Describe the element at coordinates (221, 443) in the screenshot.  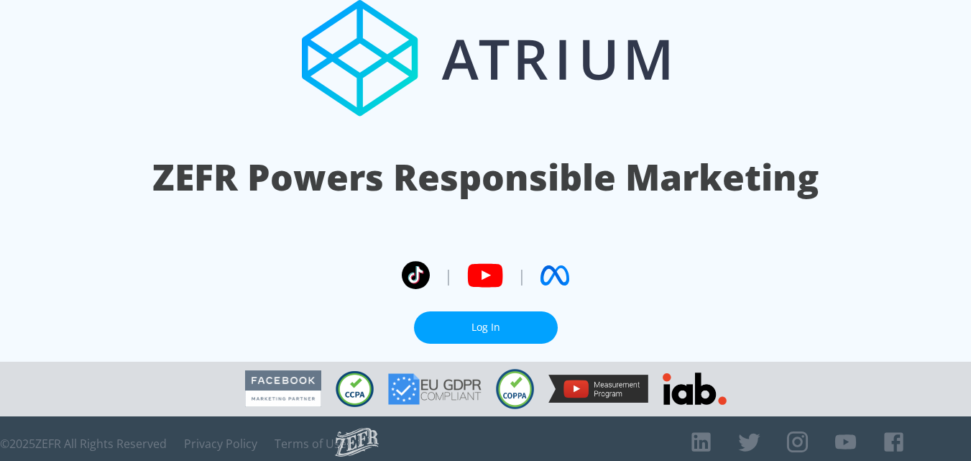
I see `a: Privacy Policy` at that location.